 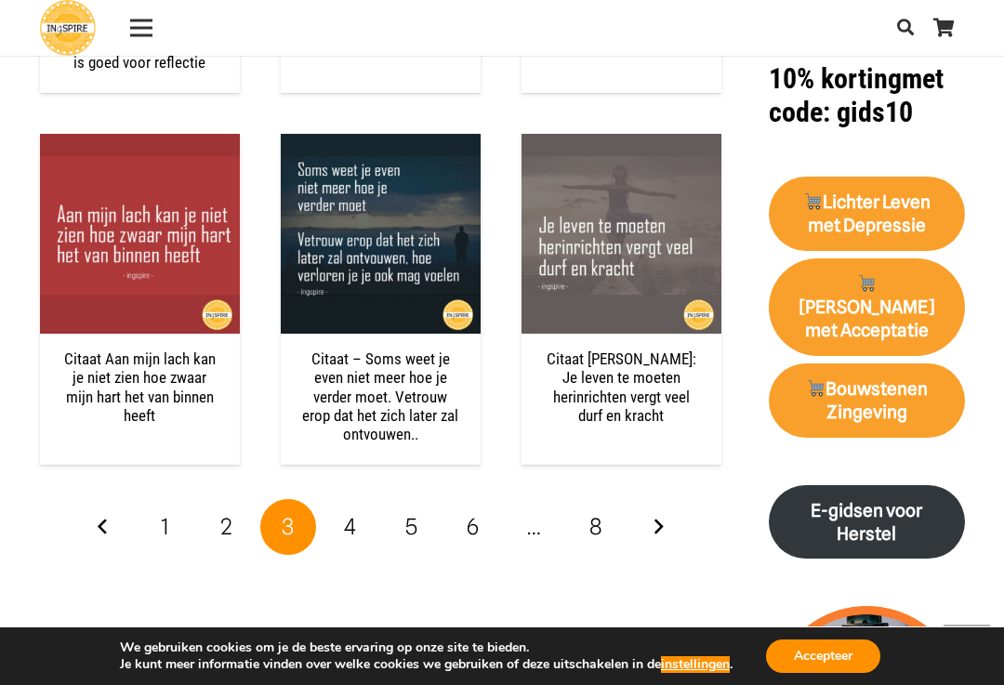 I want to click on a: Pagina 4, so click(x=349, y=527).